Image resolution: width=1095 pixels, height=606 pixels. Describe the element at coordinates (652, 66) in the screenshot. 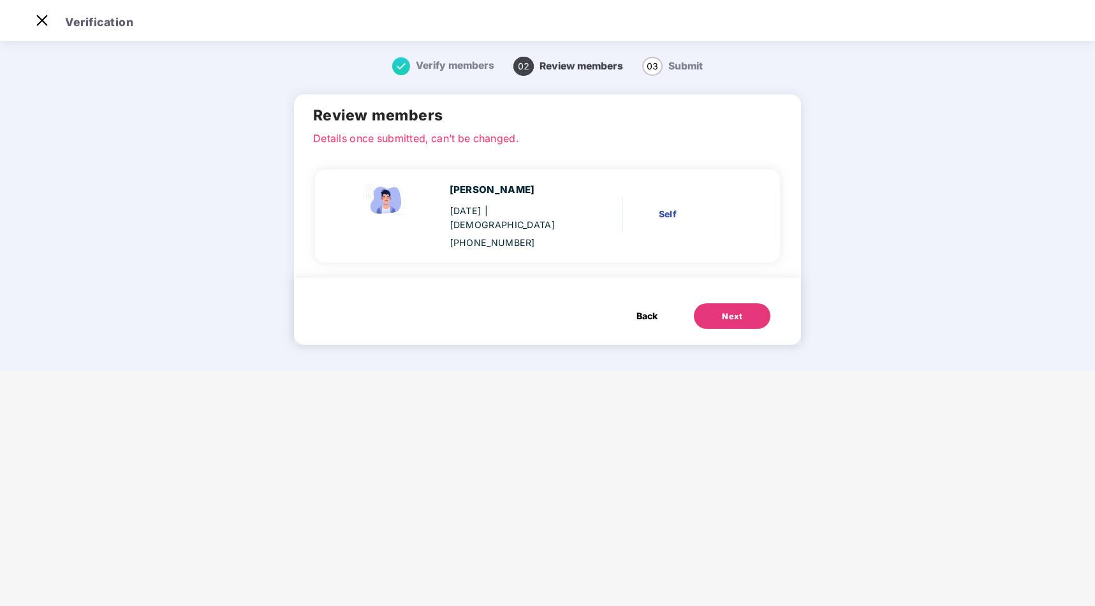

I see `span: 03` at that location.